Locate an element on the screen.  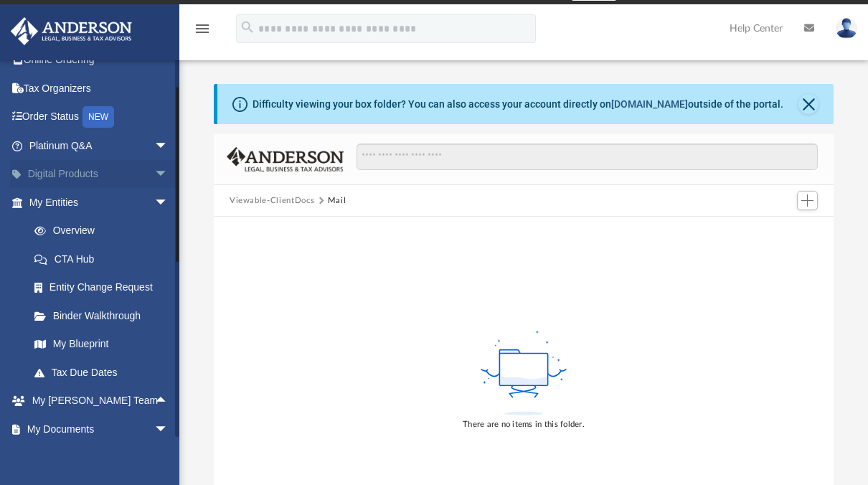
button: Close is located at coordinates (808, 104).